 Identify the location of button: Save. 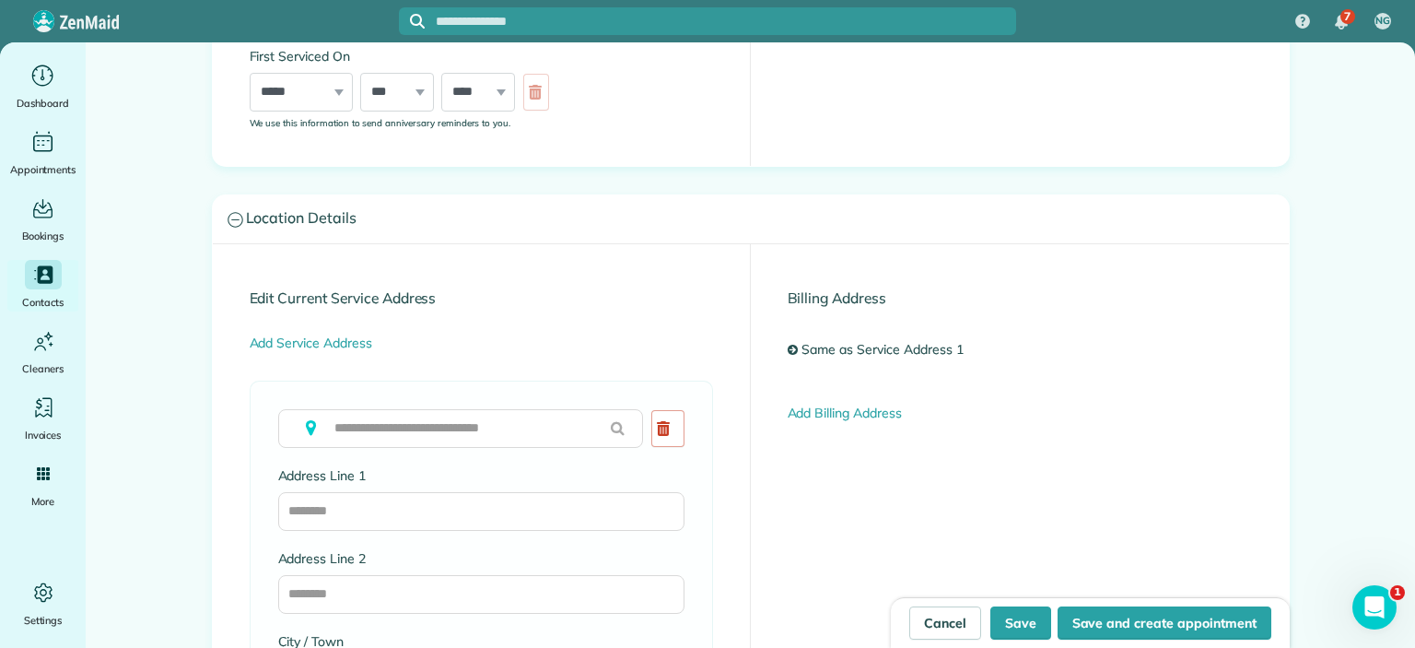
(1021, 623).